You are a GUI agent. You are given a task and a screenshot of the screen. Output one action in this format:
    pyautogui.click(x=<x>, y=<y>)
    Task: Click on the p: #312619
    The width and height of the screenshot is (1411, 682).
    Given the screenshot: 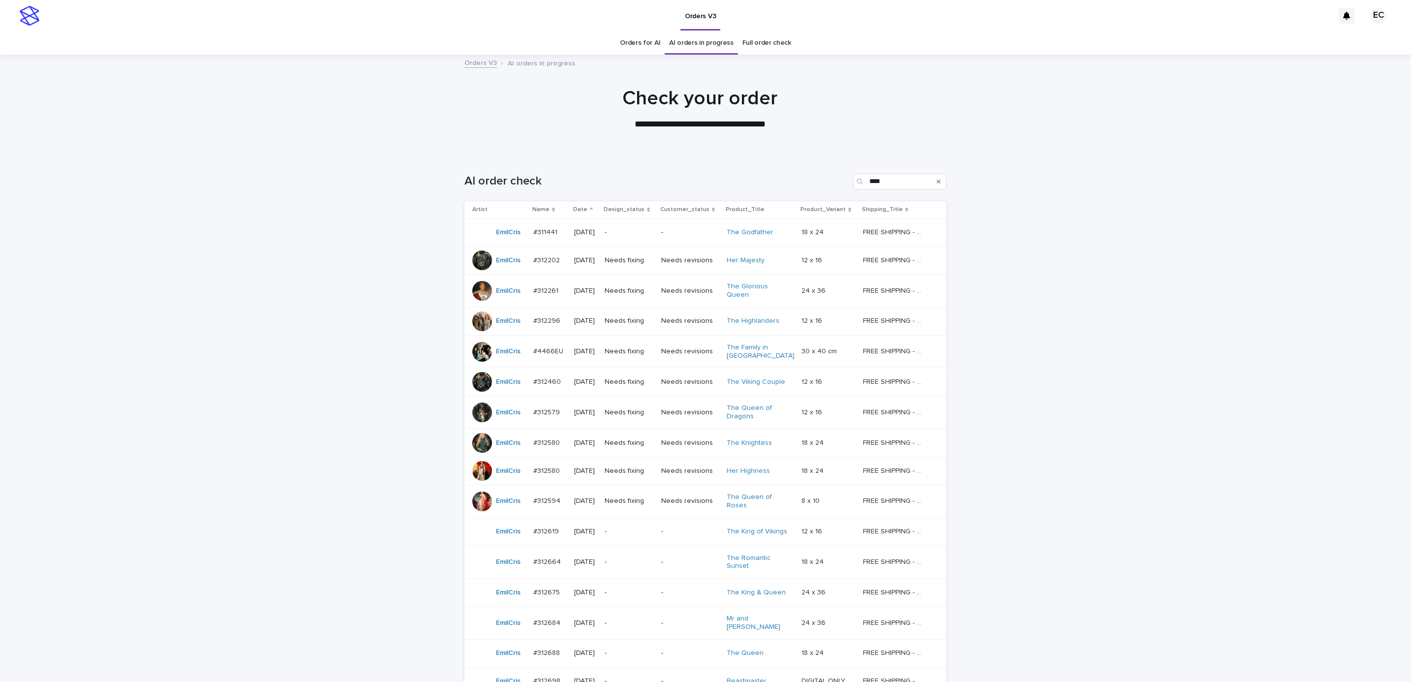 What is the action you would take?
    pyautogui.click(x=547, y=530)
    